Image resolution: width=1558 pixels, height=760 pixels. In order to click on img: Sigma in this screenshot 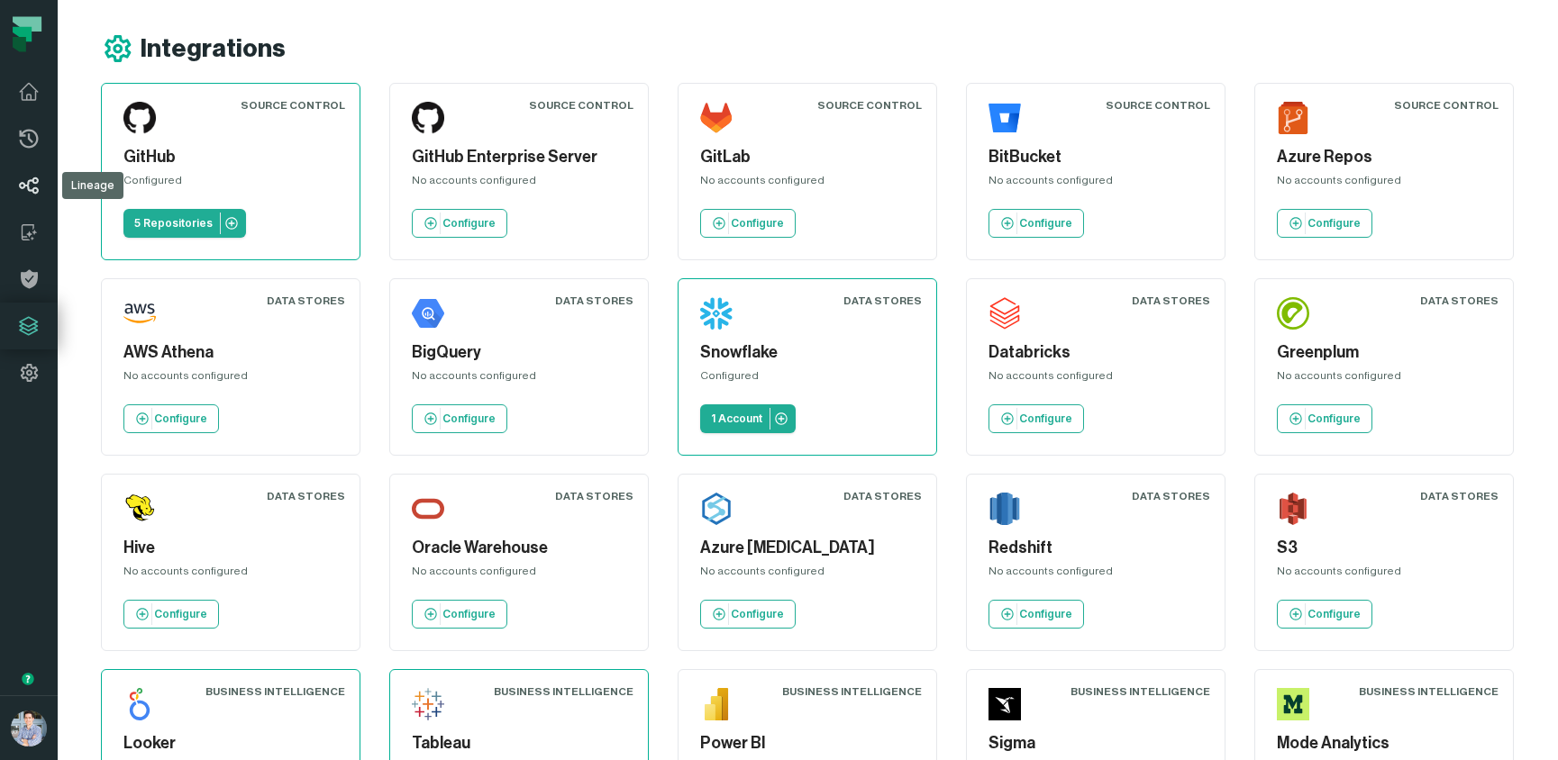, I will do `click(1005, 705)`.